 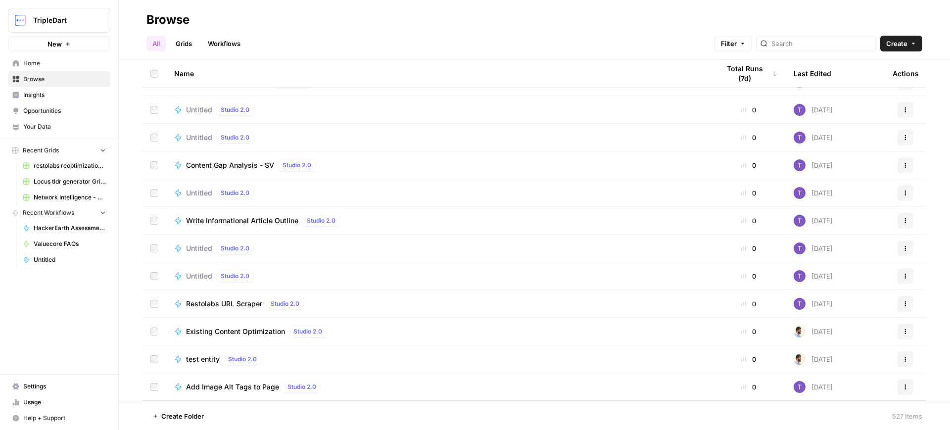 What do you see at coordinates (64, 260) in the screenshot?
I see `a: Untitled` at bounding box center [64, 260].